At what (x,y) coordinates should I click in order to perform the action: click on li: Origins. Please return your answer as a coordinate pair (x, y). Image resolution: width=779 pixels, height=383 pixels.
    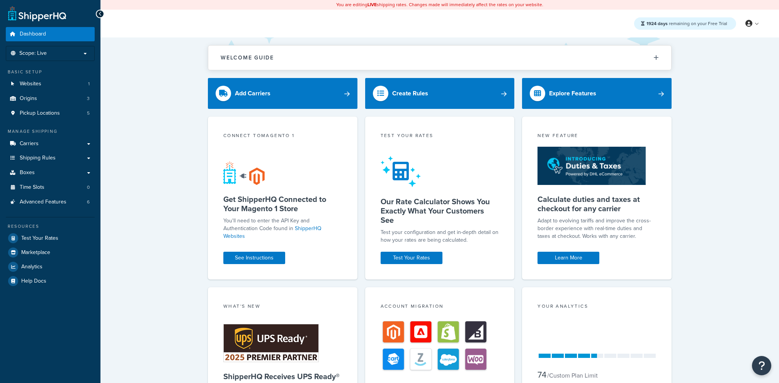
    Looking at the image, I should click on (50, 98).